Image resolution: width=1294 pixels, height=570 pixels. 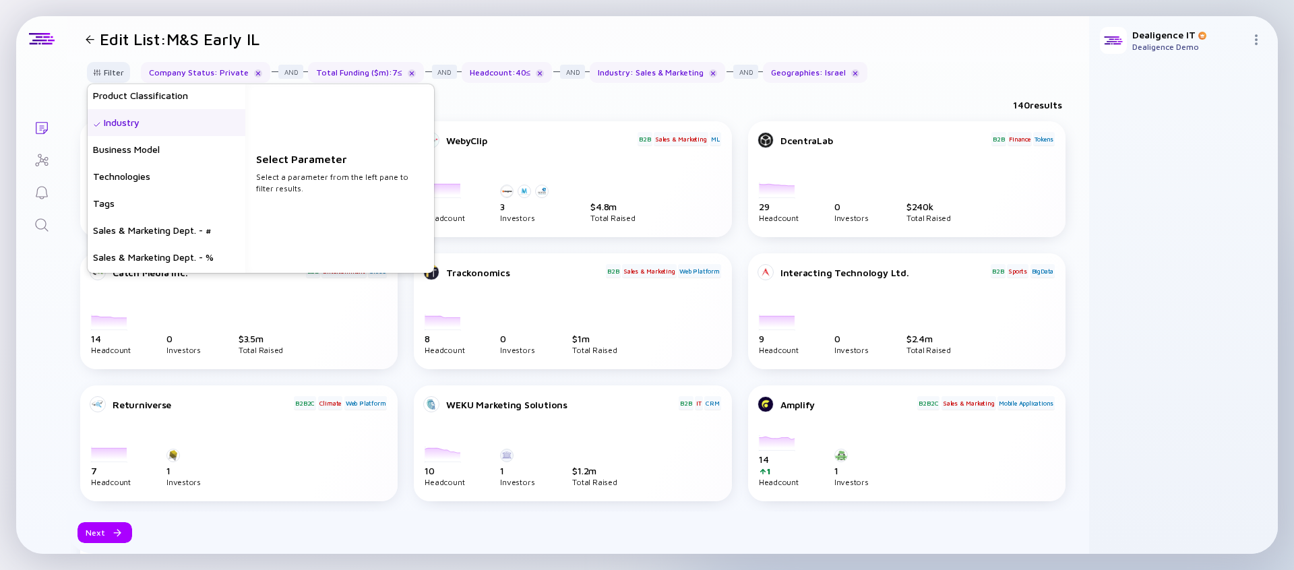 I want to click on a: Search, so click(x=41, y=224).